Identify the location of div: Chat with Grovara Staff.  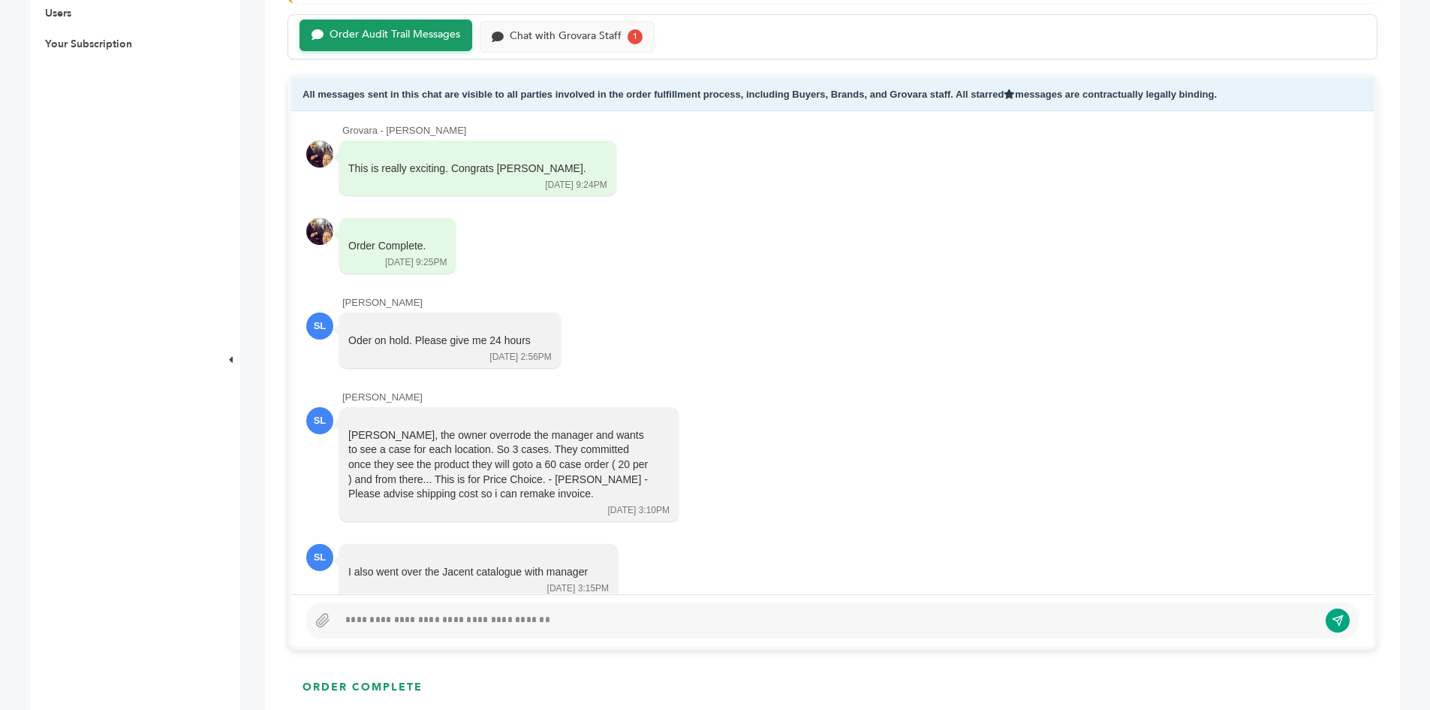
(565, 36).